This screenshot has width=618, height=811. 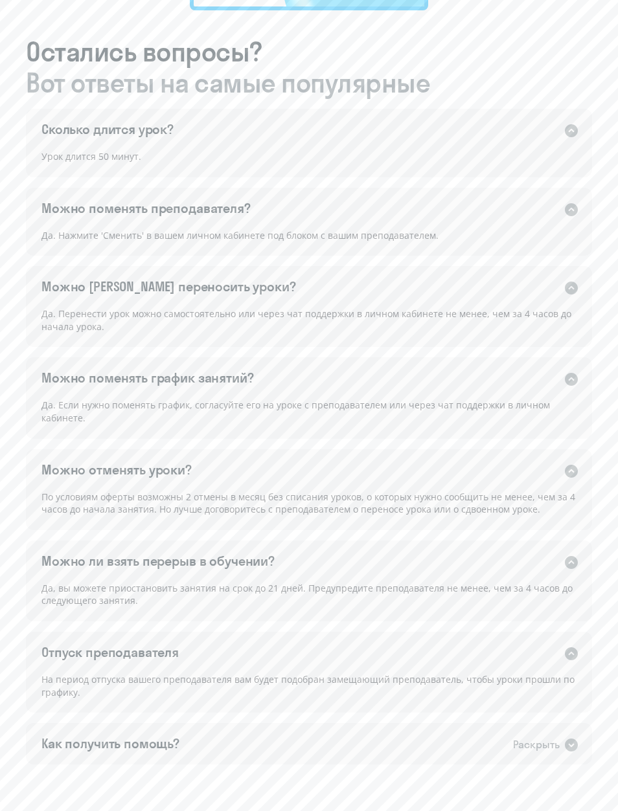 I want to click on div: Да. Если нужно поменять график, согласуйте его на уроке с преподавателем или через чат поддержки ..., so click(x=309, y=418).